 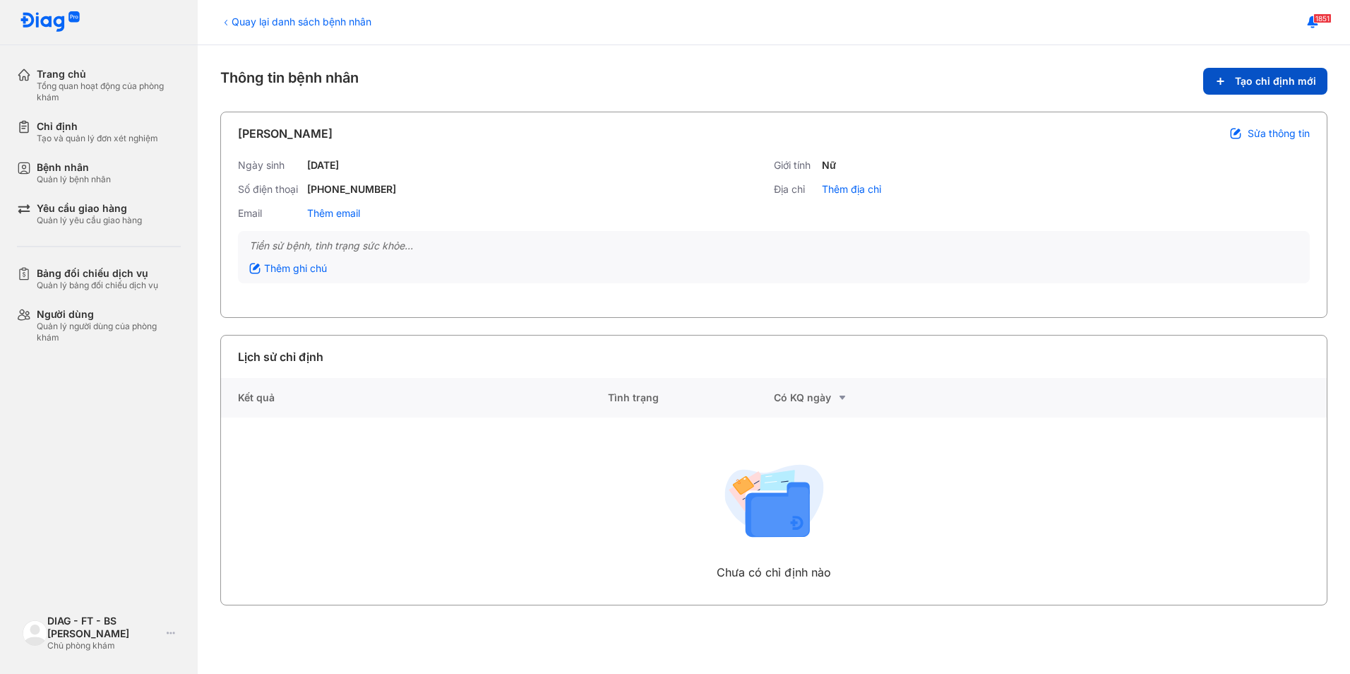 What do you see at coordinates (73, 167) in the screenshot?
I see `div: Bệnh nhân` at bounding box center [73, 167].